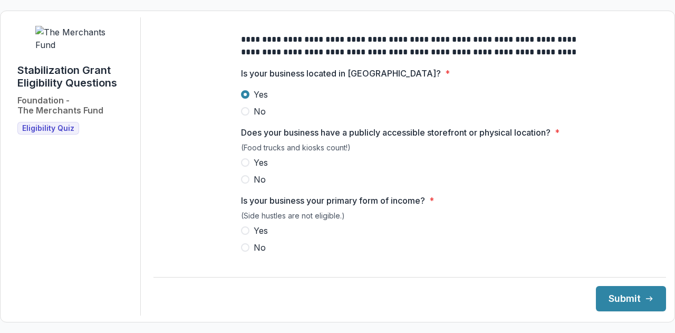  Describe the element at coordinates (410, 217) in the screenshot. I see `div: (Side hustles are not eligible.)` at that location.